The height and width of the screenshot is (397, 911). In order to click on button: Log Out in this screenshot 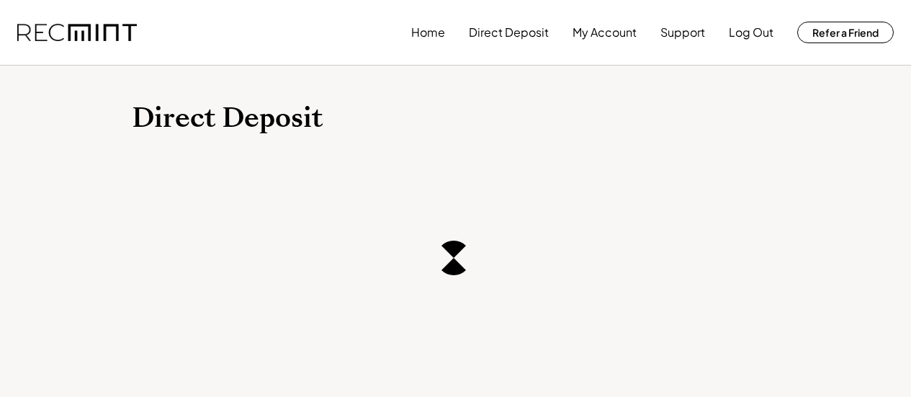, I will do `click(751, 32)`.